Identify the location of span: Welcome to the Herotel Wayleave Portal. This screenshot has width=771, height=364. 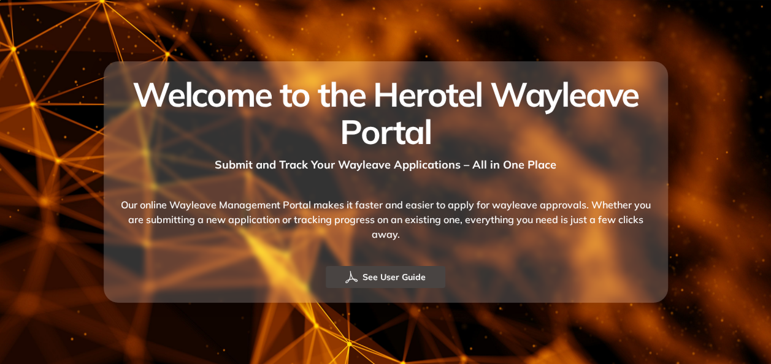
(385, 113).